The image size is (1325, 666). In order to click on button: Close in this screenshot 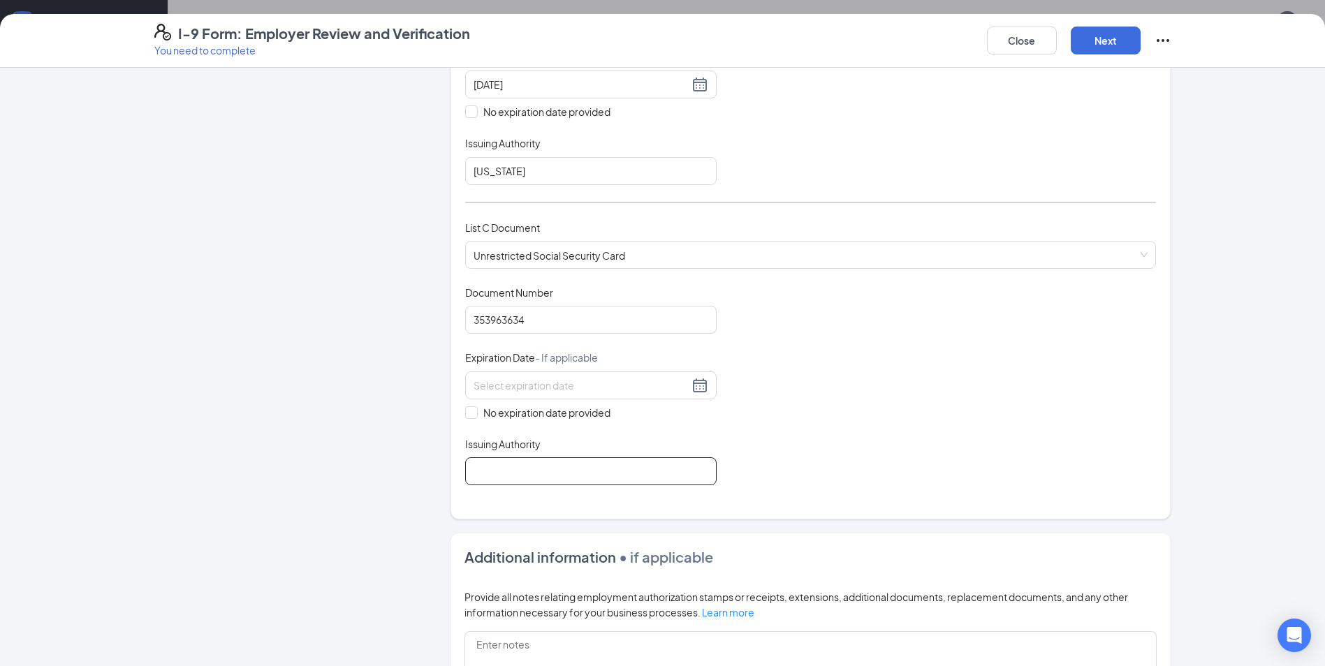, I will do `click(1022, 41)`.